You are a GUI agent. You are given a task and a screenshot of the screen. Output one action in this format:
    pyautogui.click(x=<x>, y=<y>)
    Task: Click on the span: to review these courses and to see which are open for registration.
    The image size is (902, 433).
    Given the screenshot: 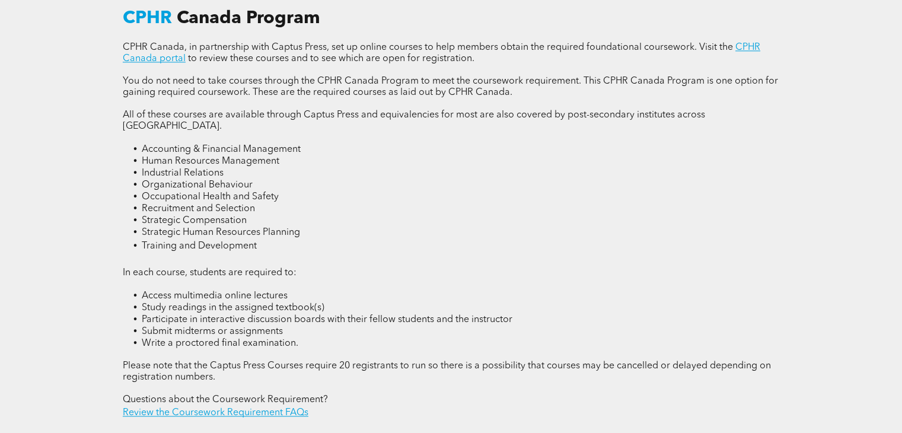 What is the action you would take?
    pyautogui.click(x=331, y=59)
    